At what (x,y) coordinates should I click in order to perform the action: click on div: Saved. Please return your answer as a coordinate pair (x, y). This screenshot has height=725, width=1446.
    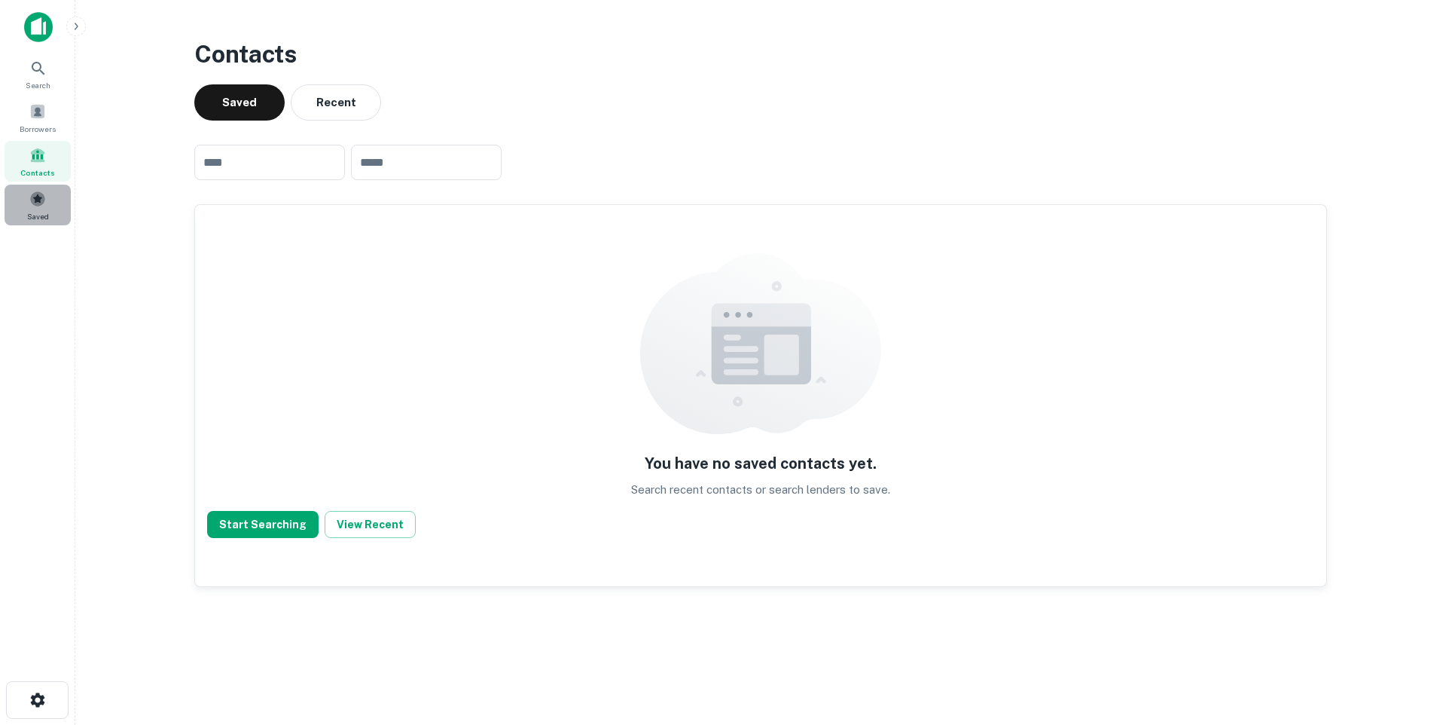
    Looking at the image, I should click on (38, 205).